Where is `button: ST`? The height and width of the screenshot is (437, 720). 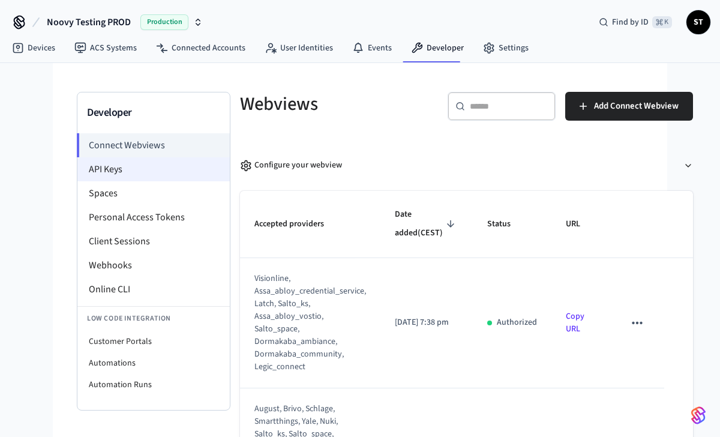 button: ST is located at coordinates (699, 22).